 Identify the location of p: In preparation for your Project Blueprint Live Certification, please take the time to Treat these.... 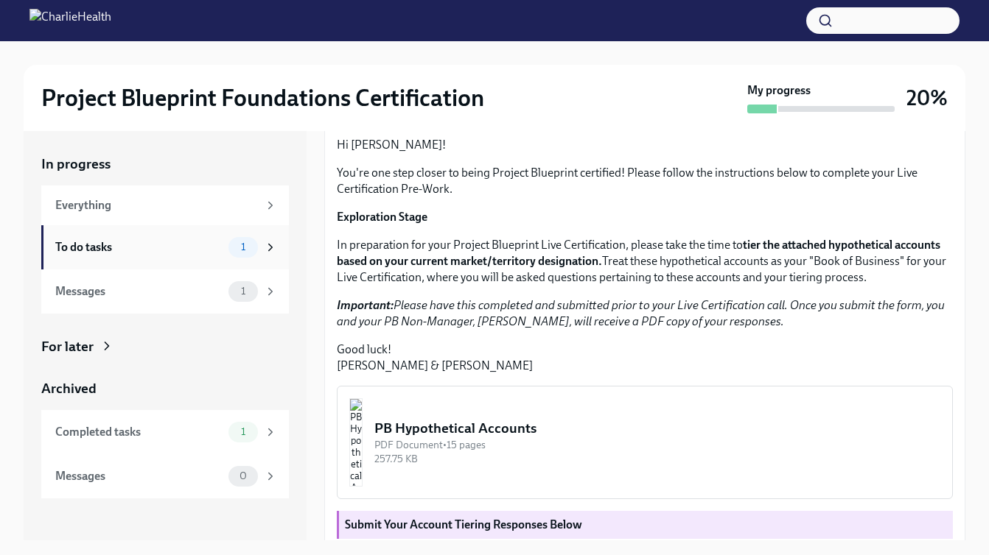
(645, 261).